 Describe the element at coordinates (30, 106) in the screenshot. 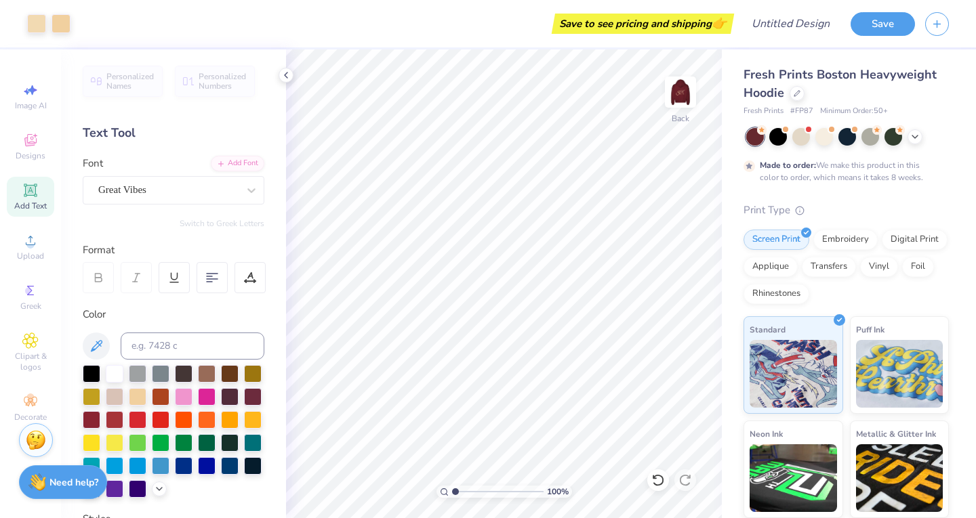

I see `span: Image AI` at that location.